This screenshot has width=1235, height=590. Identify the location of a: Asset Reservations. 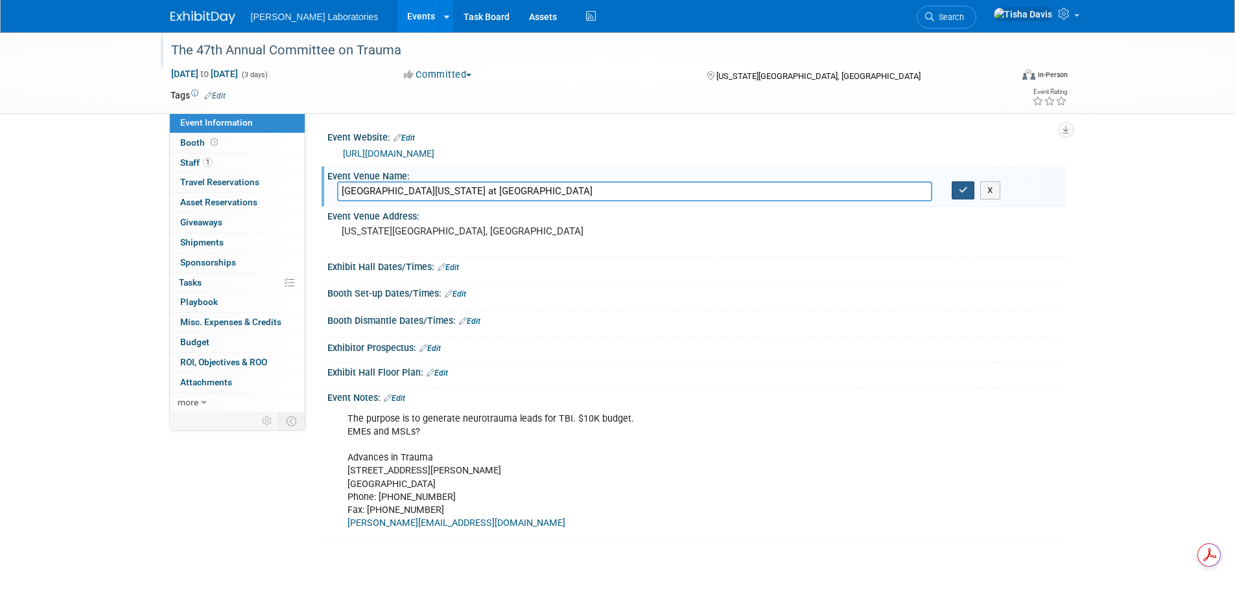
(237, 203).